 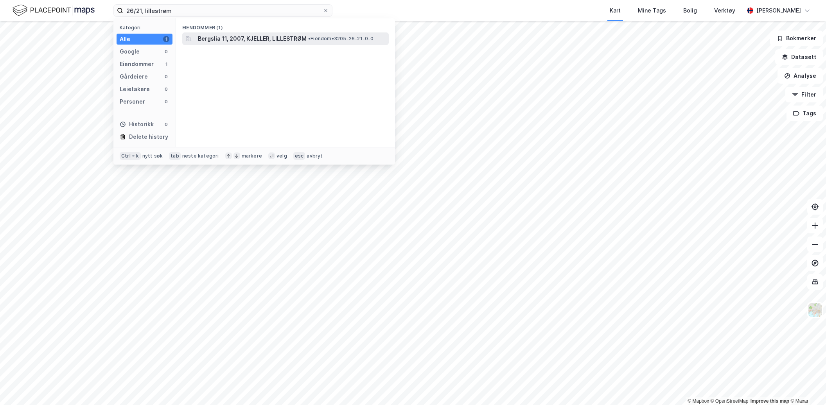 What do you see at coordinates (652, 11) in the screenshot?
I see `div: Mine Tags` at bounding box center [652, 11].